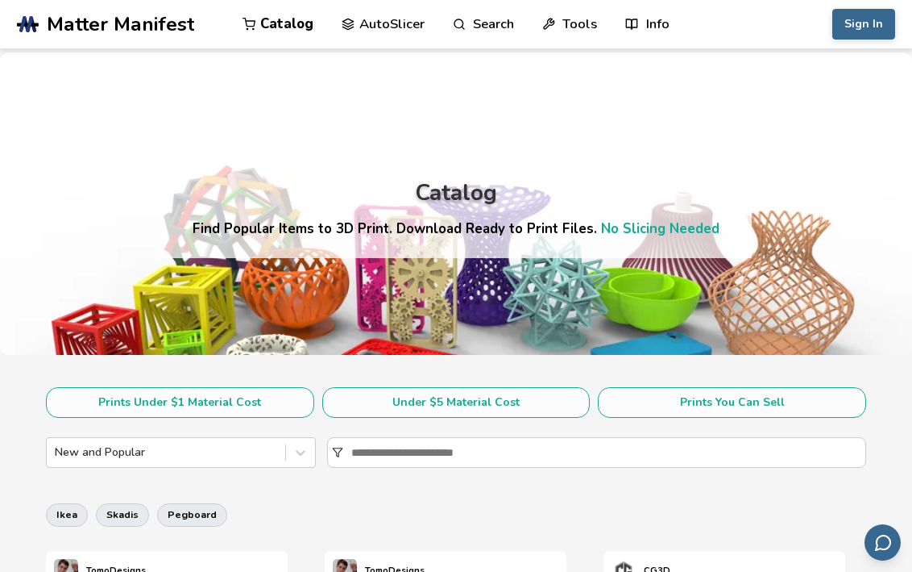 The image size is (912, 572). Describe the element at coordinates (456, 402) in the screenshot. I see `button: Under $5 Material Cost` at that location.